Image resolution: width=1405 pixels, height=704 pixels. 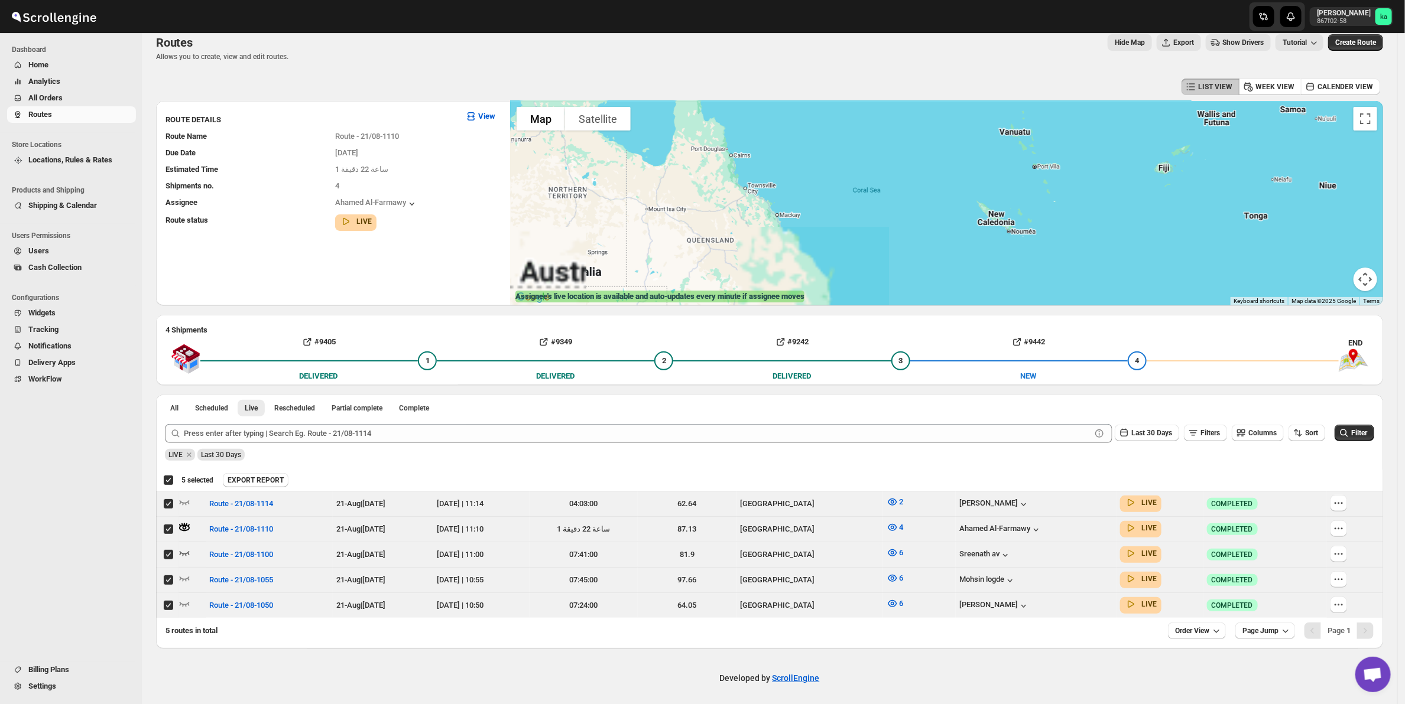 I want to click on span: Page, so click(x=1338, y=631).